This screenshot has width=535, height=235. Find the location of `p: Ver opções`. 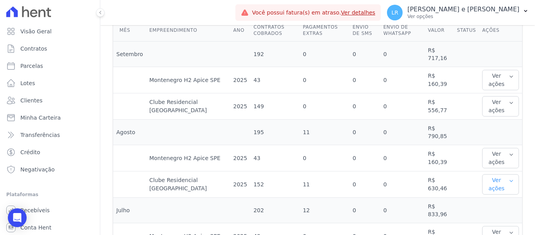

p: Ver opções is located at coordinates (463, 16).